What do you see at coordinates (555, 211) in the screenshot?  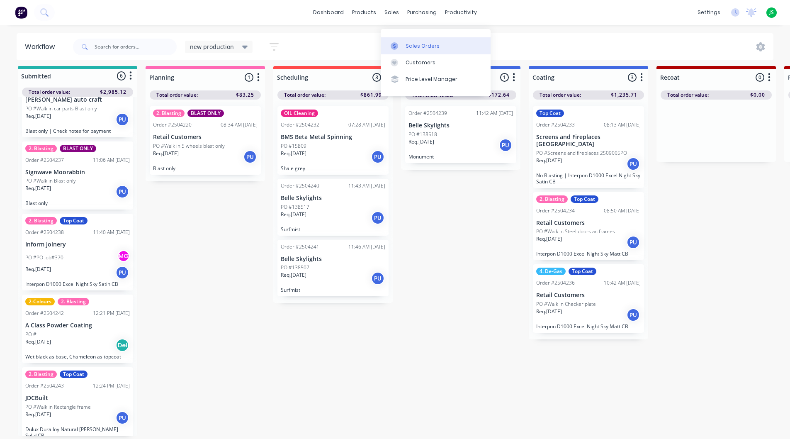 I see `div: Order #2504234` at bounding box center [555, 211].